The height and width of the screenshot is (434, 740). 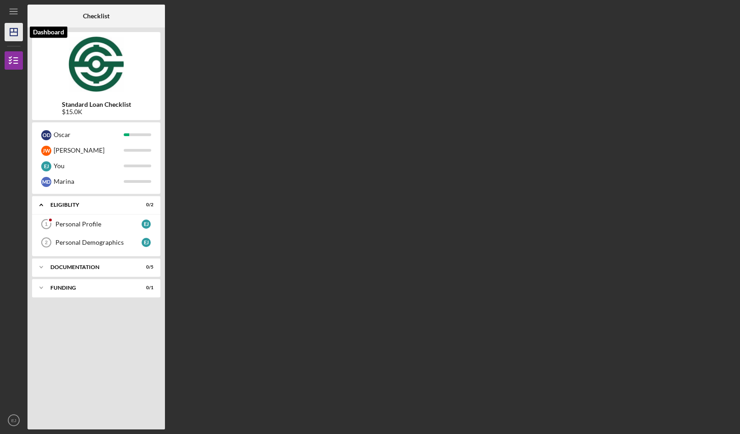 I want to click on div: Documentation, so click(x=90, y=267).